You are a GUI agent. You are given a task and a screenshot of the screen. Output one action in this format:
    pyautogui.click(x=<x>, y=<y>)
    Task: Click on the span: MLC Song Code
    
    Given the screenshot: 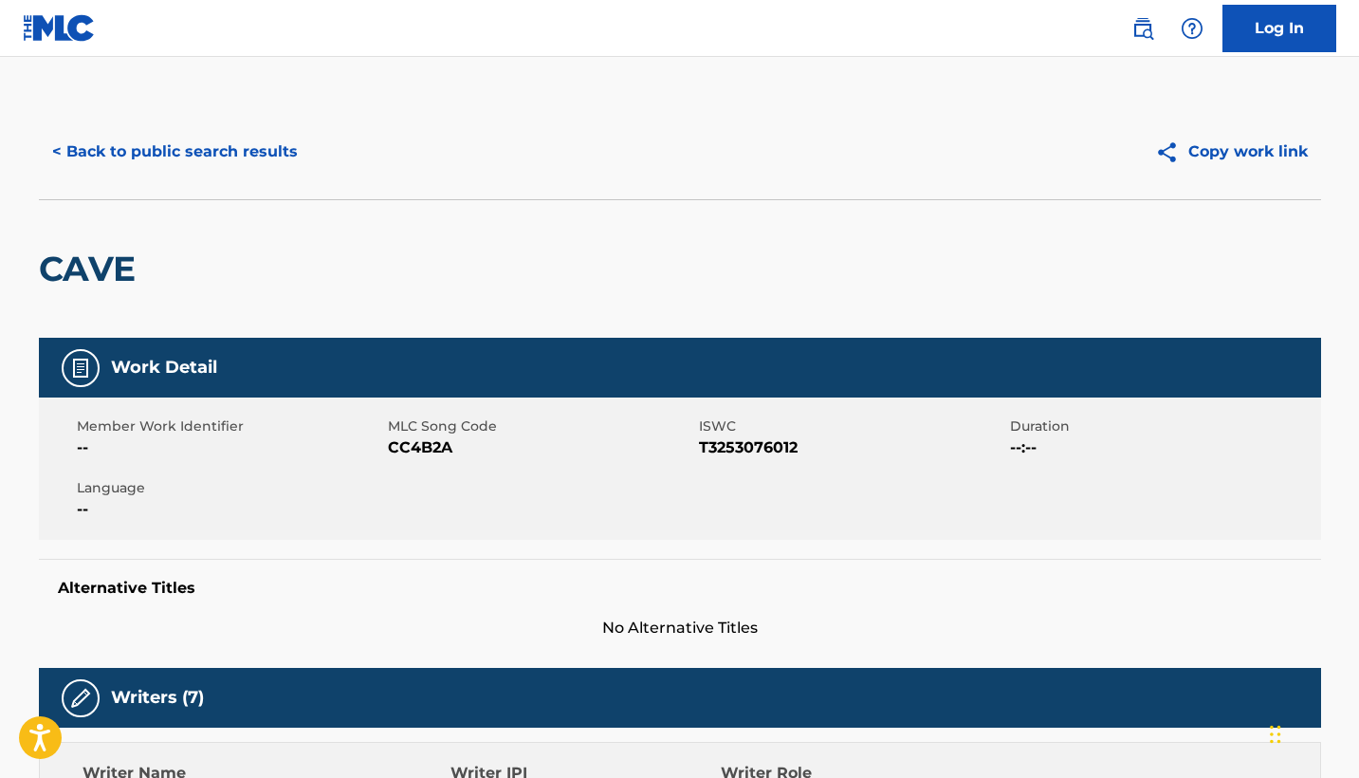 What is the action you would take?
    pyautogui.click(x=541, y=426)
    